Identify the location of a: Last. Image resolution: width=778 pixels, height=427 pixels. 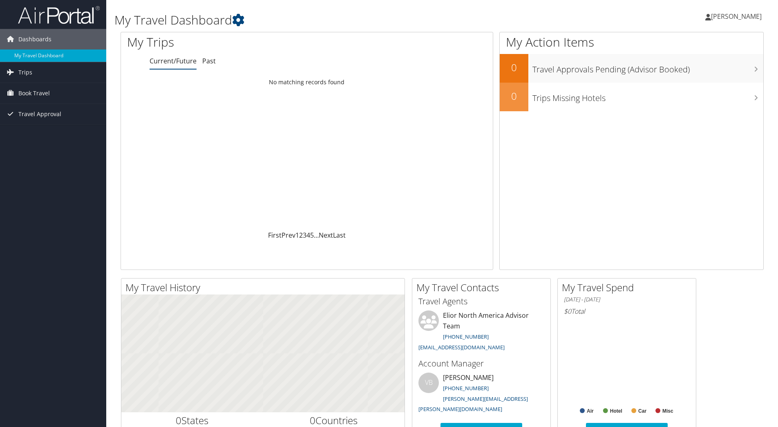
(339, 235).